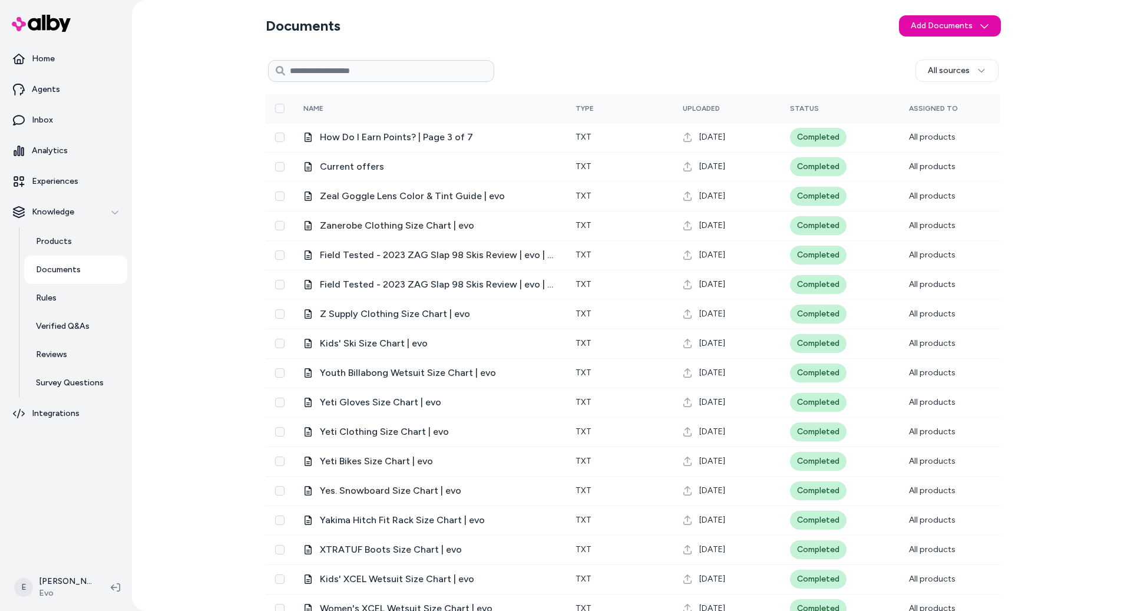  What do you see at coordinates (70, 383) in the screenshot?
I see `p: Survey Questions` at bounding box center [70, 383].